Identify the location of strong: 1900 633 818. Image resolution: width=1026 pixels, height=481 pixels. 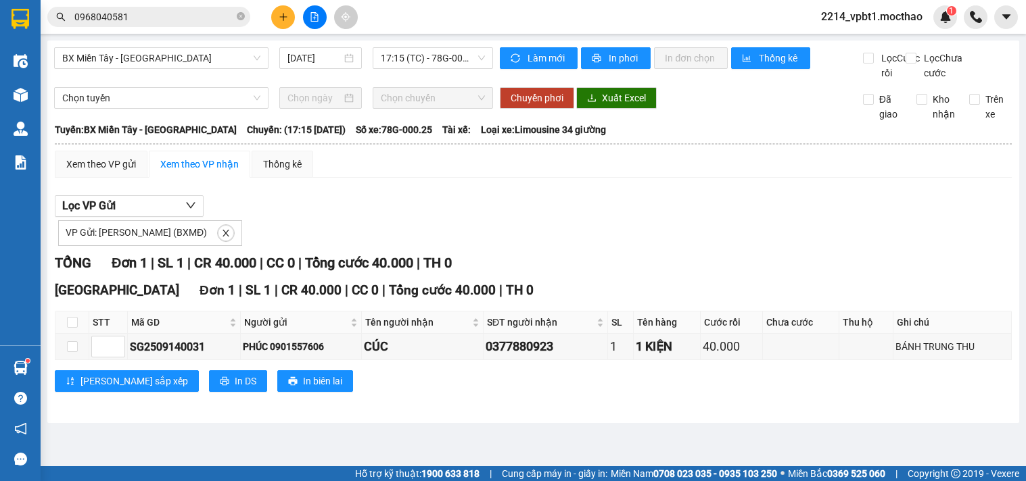
(450, 474).